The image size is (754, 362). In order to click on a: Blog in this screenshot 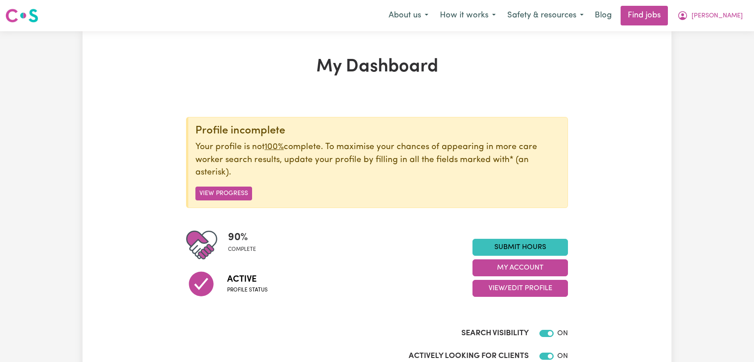, I will do `click(603, 16)`.